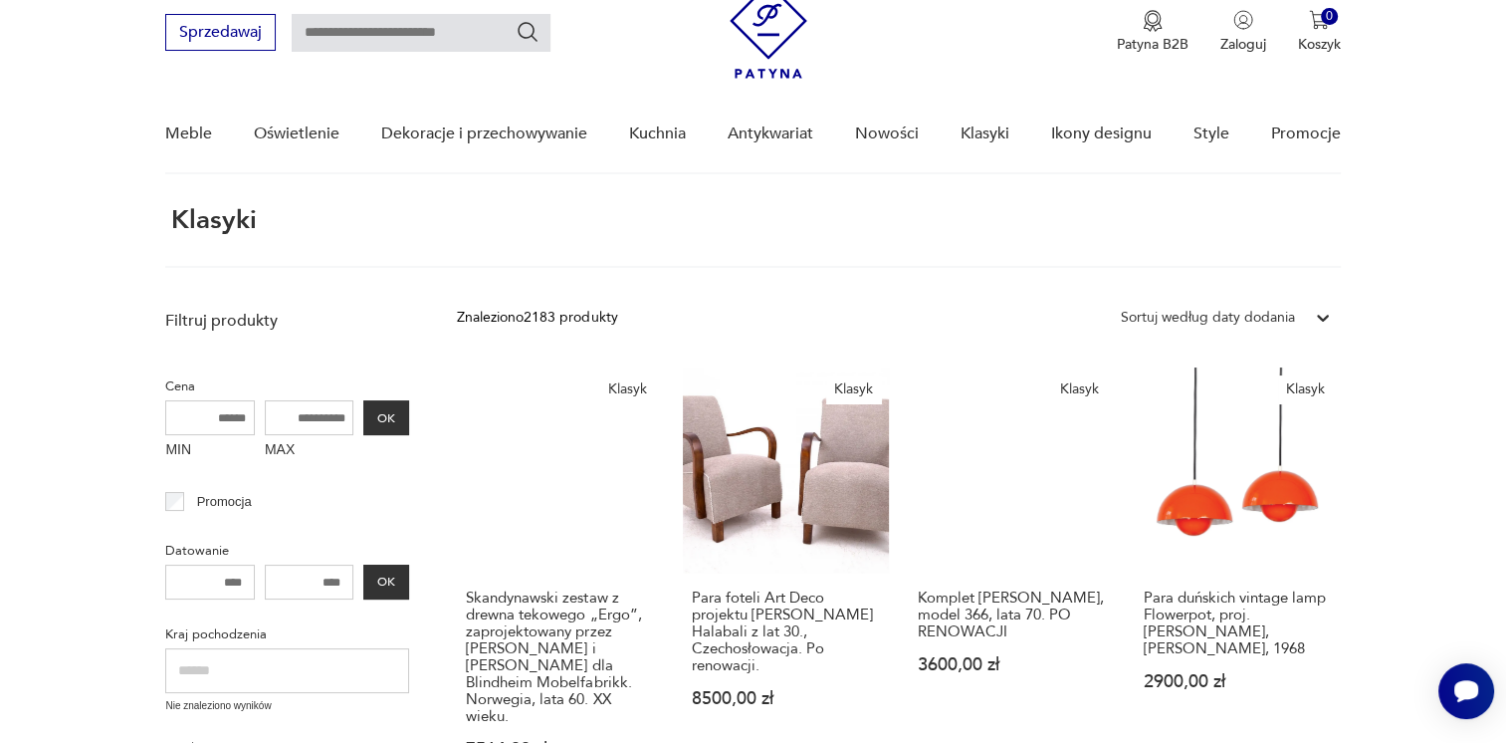 The height and width of the screenshot is (743, 1506). Describe the element at coordinates (224, 502) in the screenshot. I see `p: Promocja` at that location.